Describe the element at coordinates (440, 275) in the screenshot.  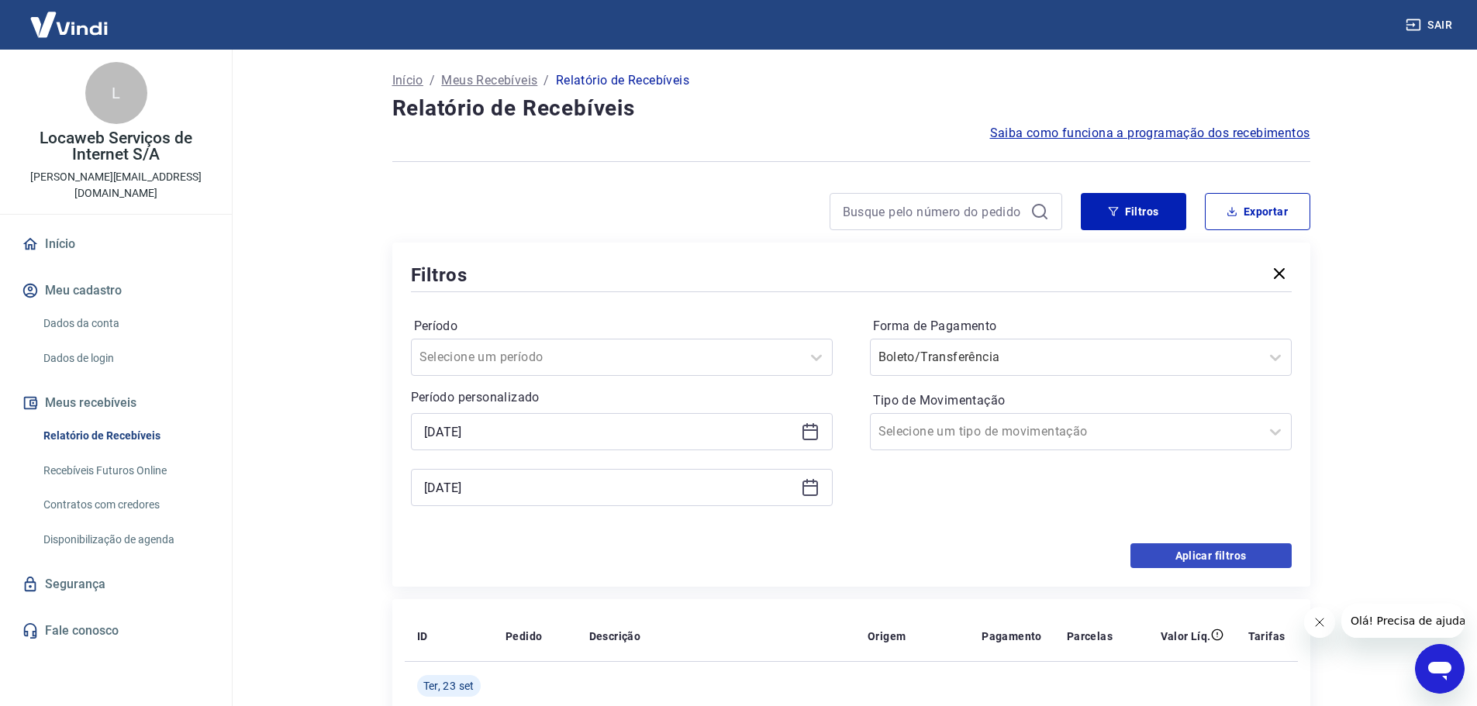
I see `h5: Filtros` at that location.